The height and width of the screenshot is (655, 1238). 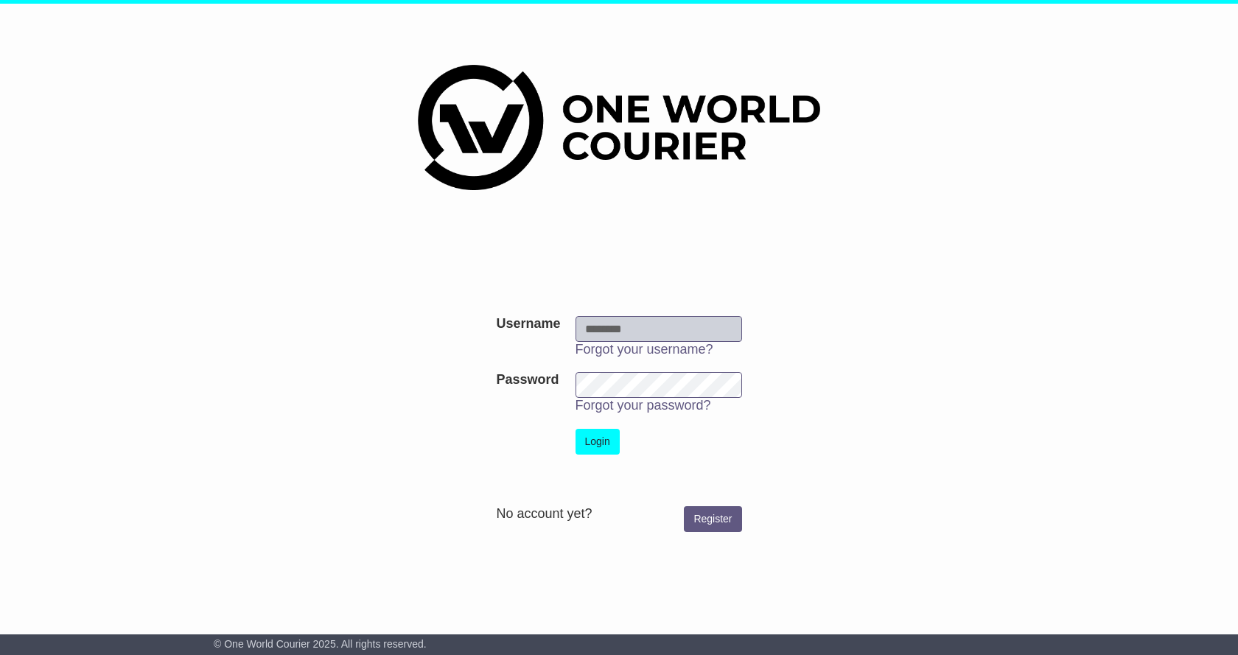 I want to click on img: One World, so click(x=619, y=128).